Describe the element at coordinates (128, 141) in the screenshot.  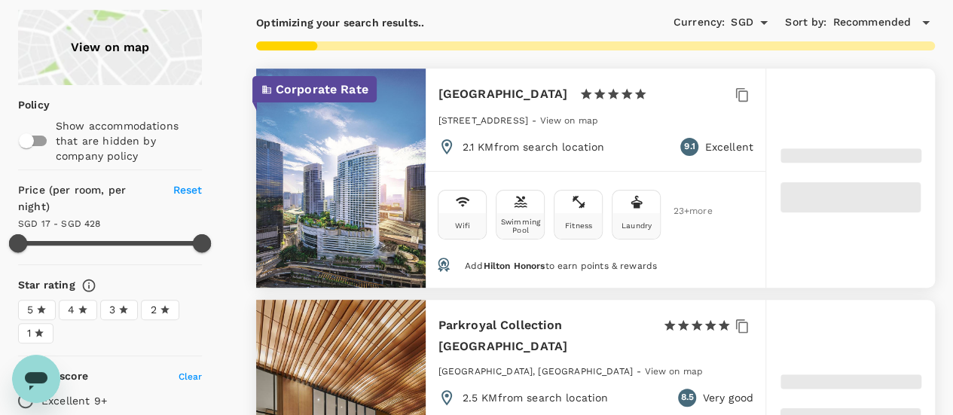
I see `p: Show accommodations that are hidden by company policy` at that location.